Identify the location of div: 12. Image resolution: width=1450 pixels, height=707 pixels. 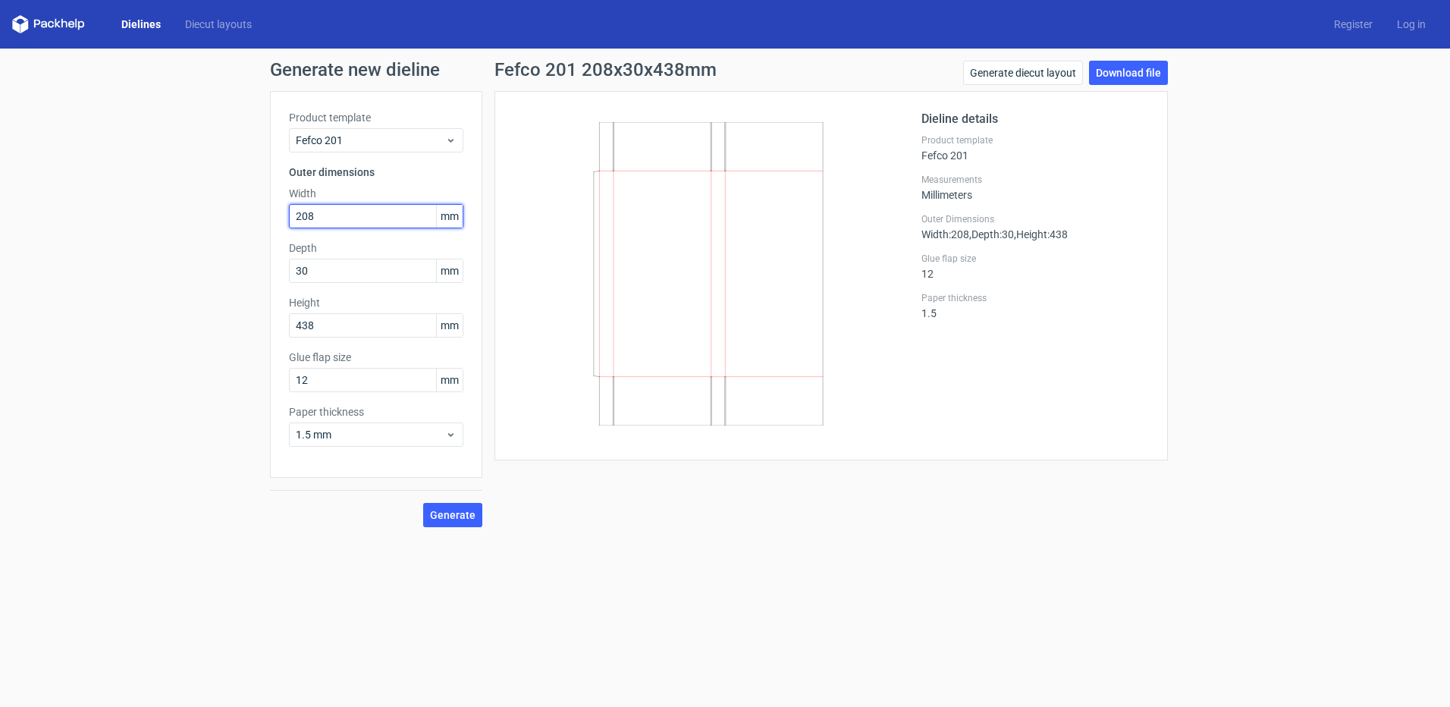
(1035, 266).